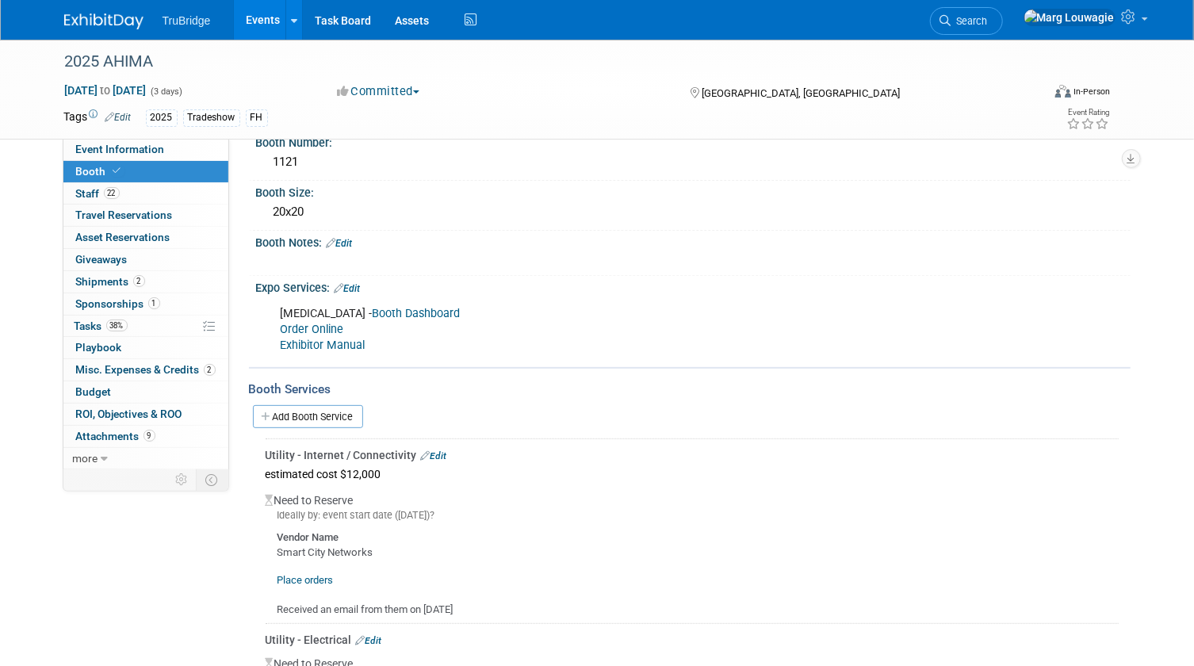 The image size is (1194, 666). What do you see at coordinates (129, 414) in the screenshot?
I see `span: ROI, Objectives & ROO` at bounding box center [129, 414].